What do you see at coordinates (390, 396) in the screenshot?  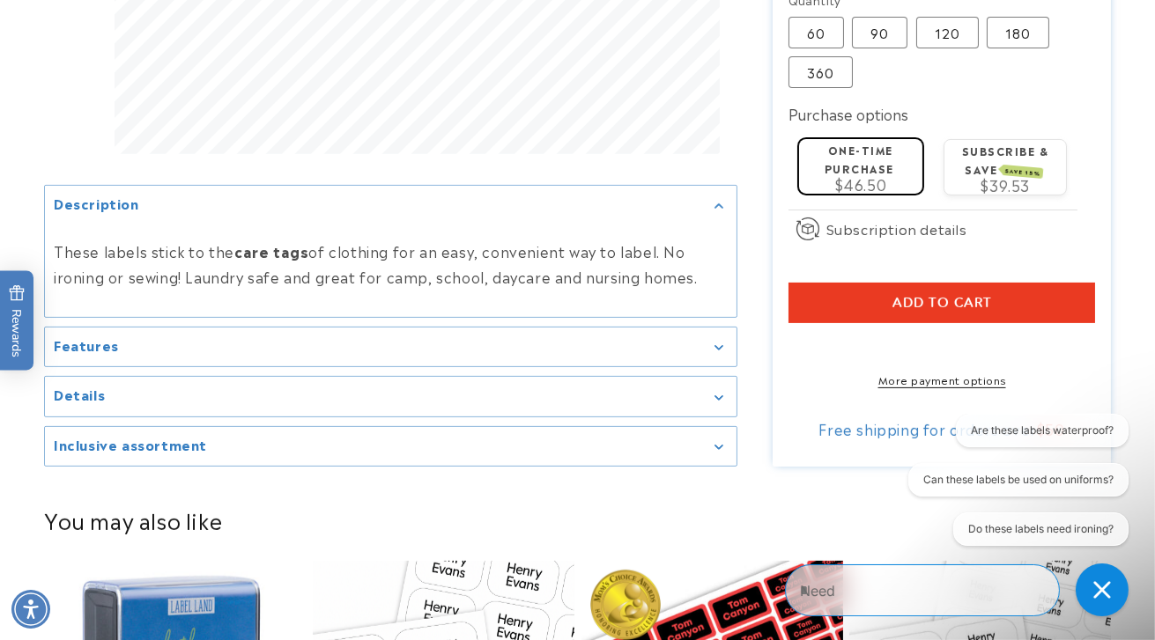 I see `summary: Details` at bounding box center [390, 396].